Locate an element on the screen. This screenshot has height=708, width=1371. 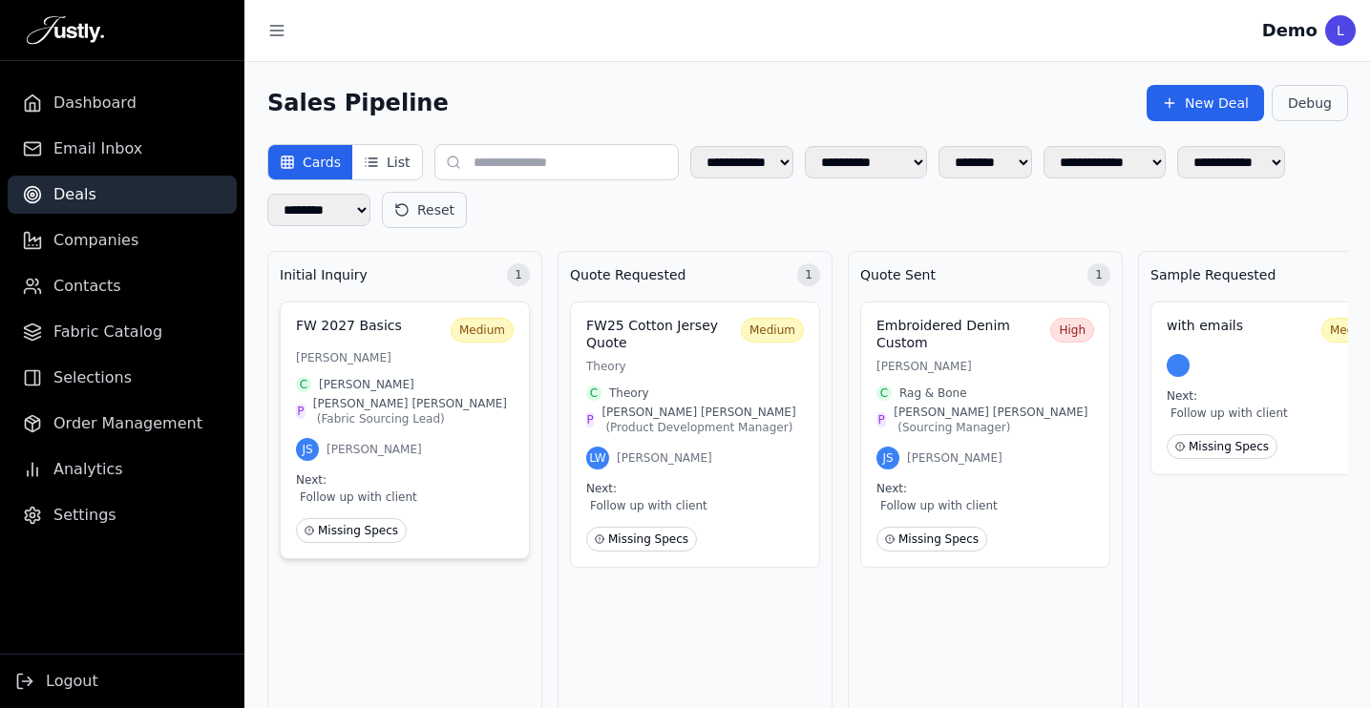
h3: Quote Requested is located at coordinates (627, 275).